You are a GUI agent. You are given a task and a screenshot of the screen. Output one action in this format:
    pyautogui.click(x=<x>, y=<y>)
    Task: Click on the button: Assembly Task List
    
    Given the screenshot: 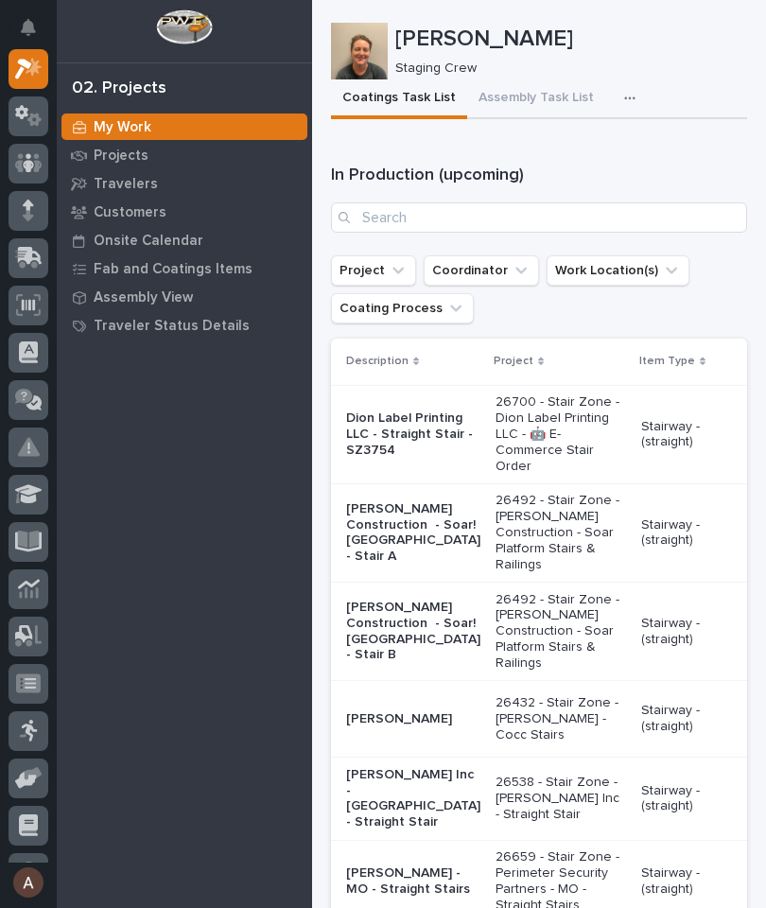 What is the action you would take?
    pyautogui.click(x=536, y=99)
    